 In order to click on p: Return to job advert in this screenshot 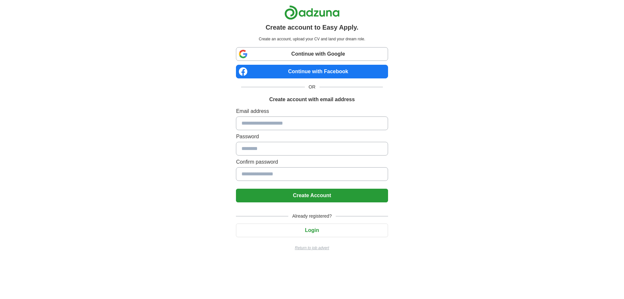, I will do `click(312, 248)`.